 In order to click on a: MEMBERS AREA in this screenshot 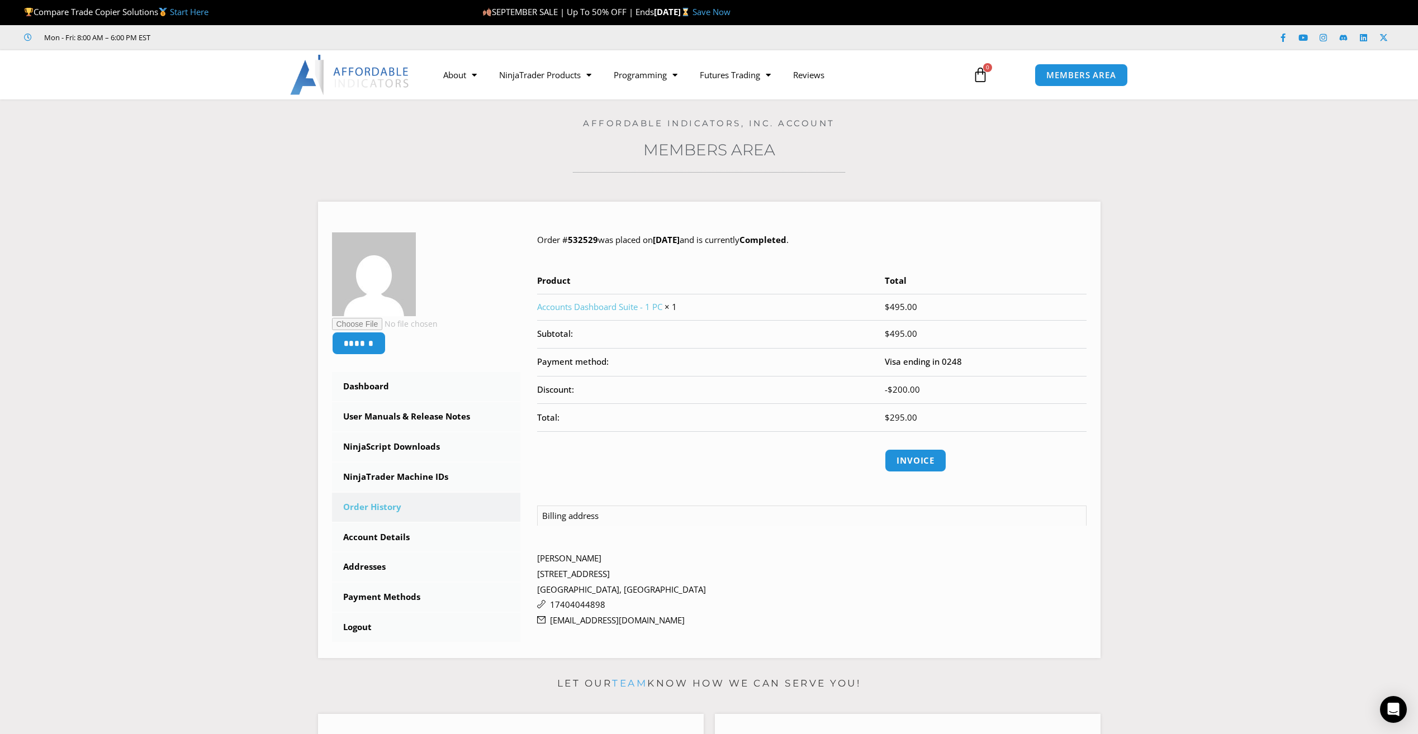, I will do `click(1081, 75)`.